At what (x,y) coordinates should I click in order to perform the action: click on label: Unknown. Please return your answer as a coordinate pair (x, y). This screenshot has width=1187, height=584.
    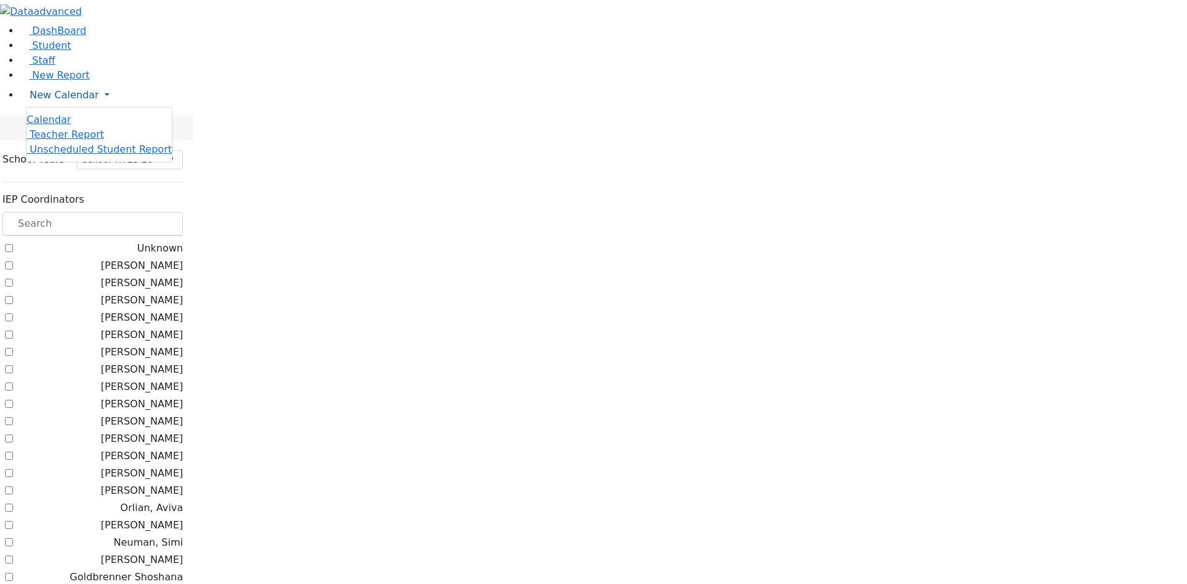
    Looking at the image, I should click on (160, 248).